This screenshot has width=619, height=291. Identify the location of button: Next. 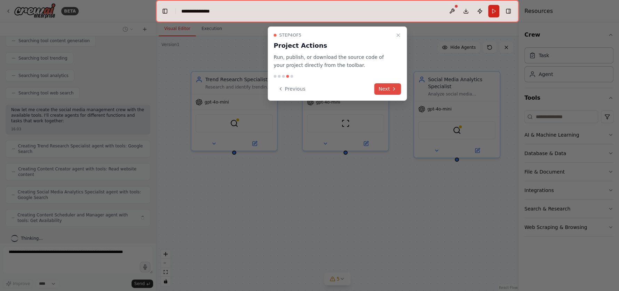
(388, 88).